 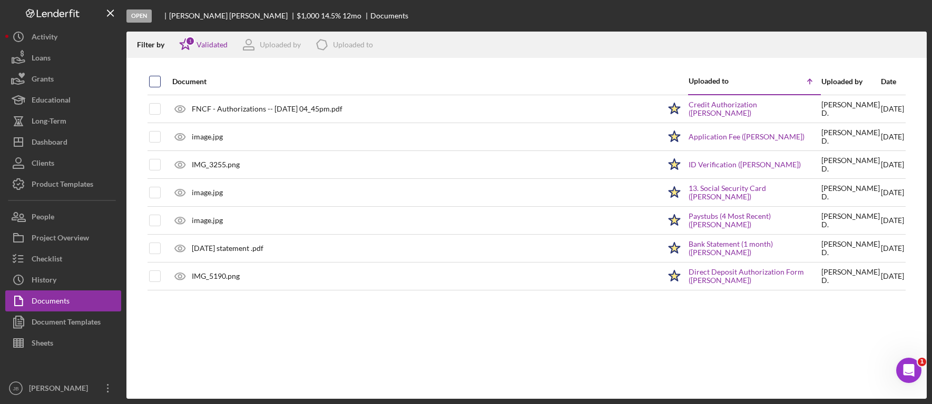 What do you see at coordinates (63, 322) in the screenshot?
I see `button: Document Templates` at bounding box center [63, 322].